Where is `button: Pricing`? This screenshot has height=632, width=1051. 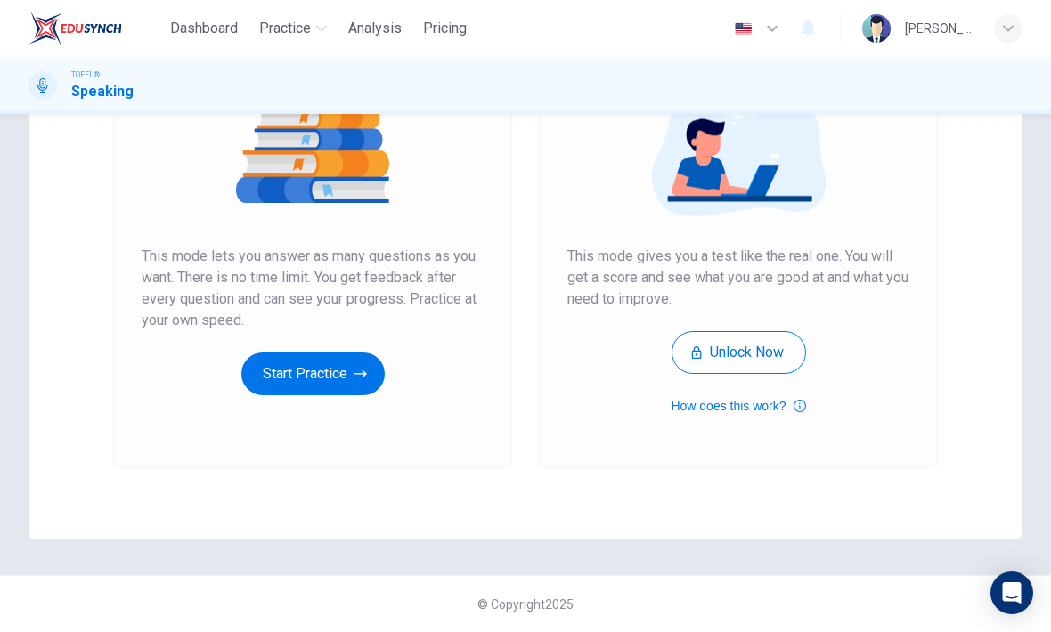
button: Pricing is located at coordinates (444, 28).